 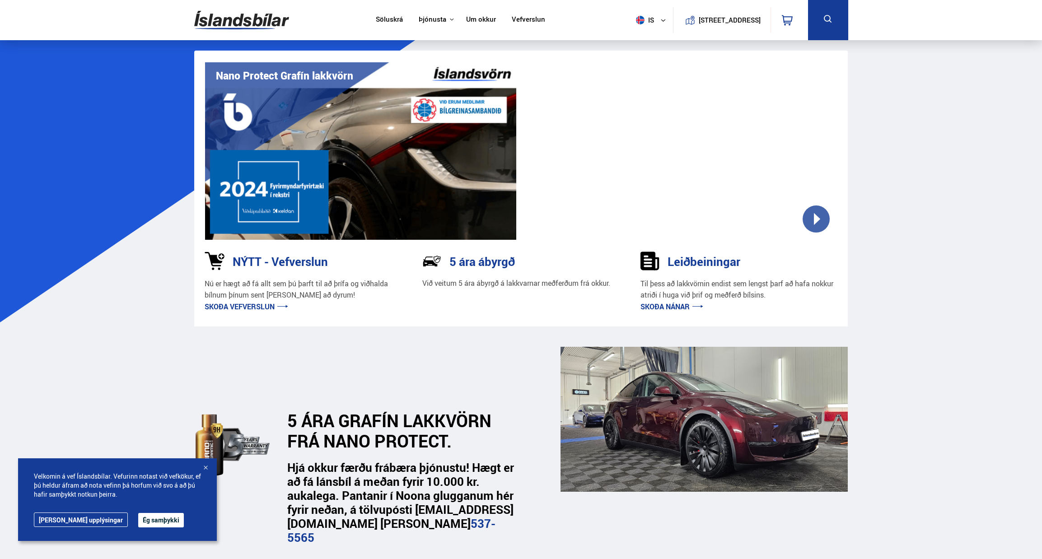 I want to click on img: G0Ugv5HjCgRt.svg, so click(x=242, y=20).